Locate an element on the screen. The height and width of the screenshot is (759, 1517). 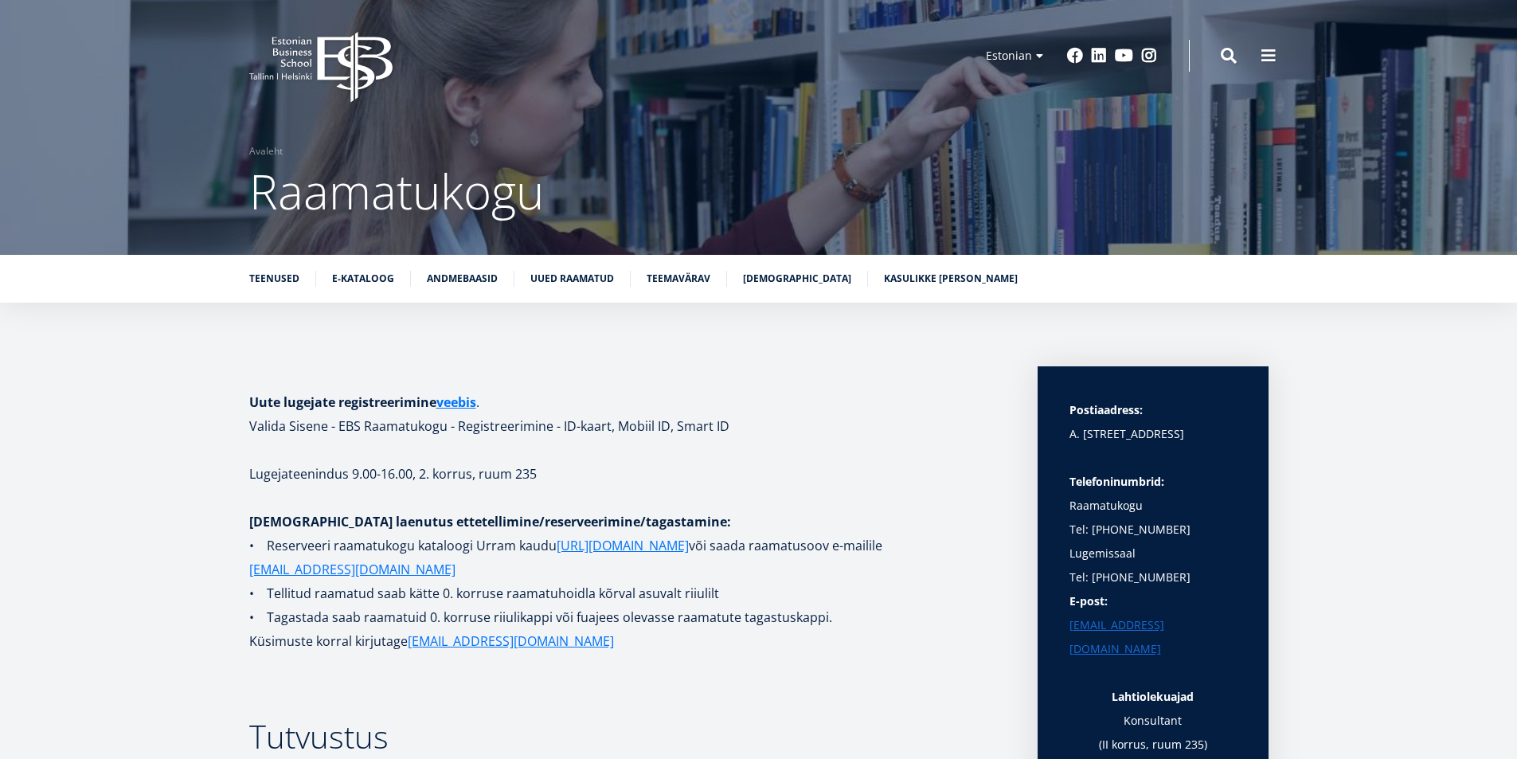
p: • Reserveeri raamatukogu kataloogi Urram kaudu või saada raamatusoov e-mailile is located at coordinates (628, 558).